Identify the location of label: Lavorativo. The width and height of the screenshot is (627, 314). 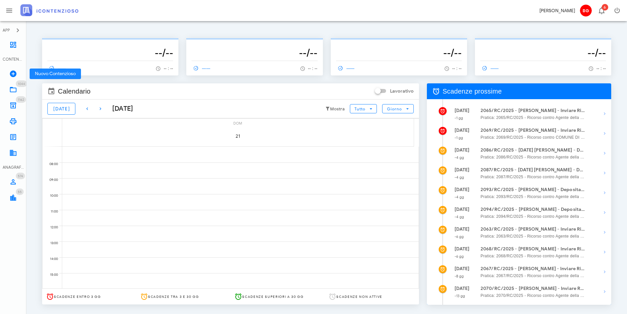
(402, 91).